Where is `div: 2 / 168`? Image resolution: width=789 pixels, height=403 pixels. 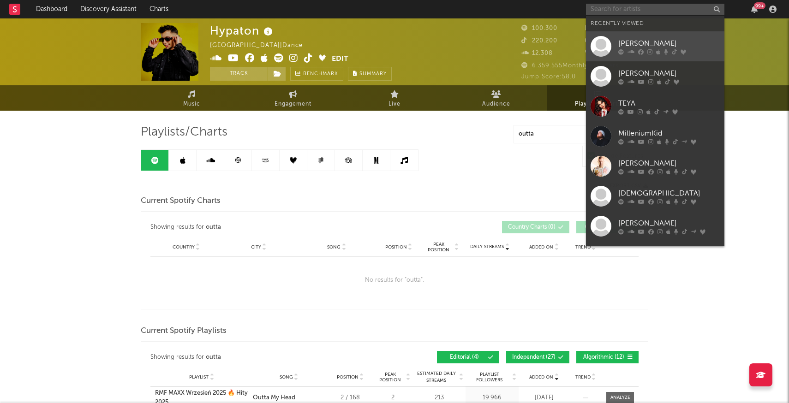 div: 2 / 168 is located at coordinates (350, 398).